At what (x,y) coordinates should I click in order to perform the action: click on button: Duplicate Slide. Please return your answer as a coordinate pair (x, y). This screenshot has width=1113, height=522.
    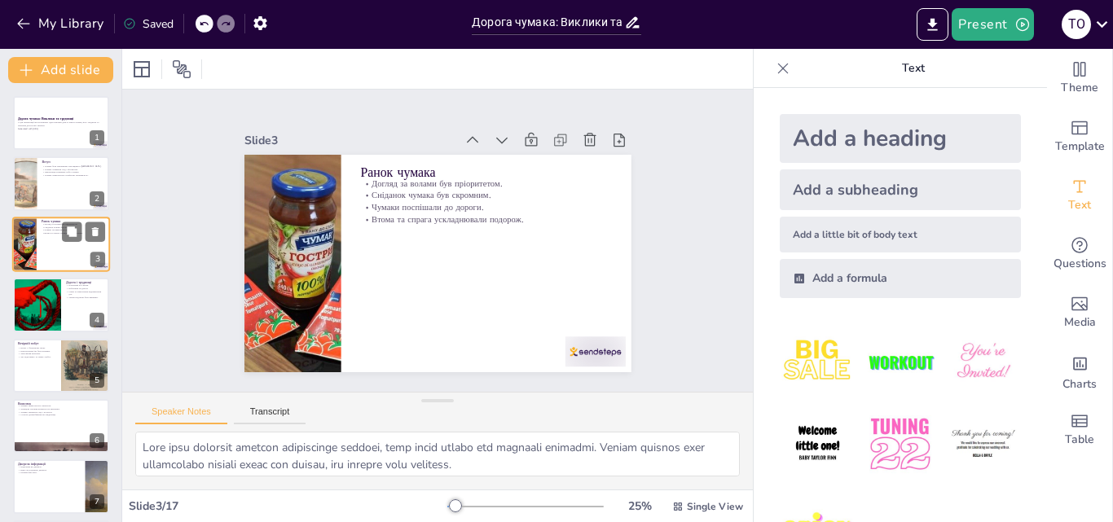
    Looking at the image, I should click on (72, 231).